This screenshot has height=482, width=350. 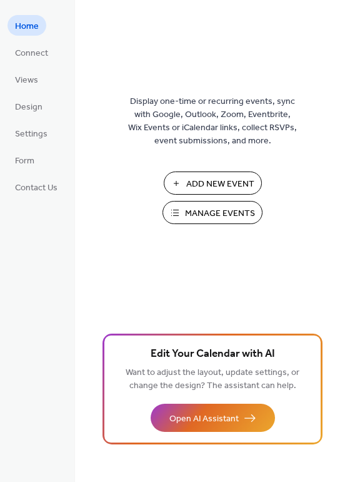 I want to click on a: Connect, so click(x=31, y=52).